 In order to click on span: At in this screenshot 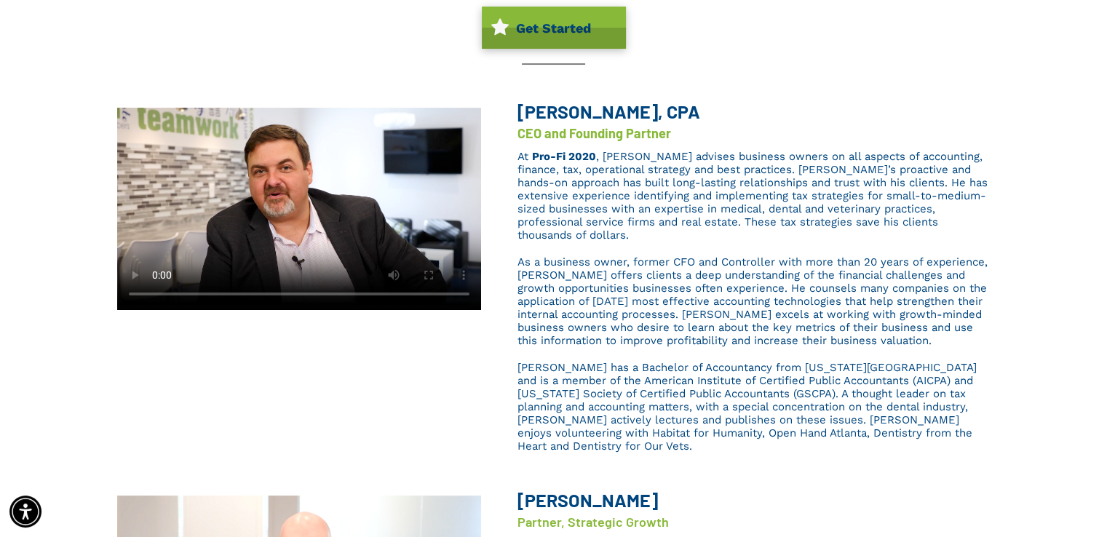, I will do `click(523, 156)`.